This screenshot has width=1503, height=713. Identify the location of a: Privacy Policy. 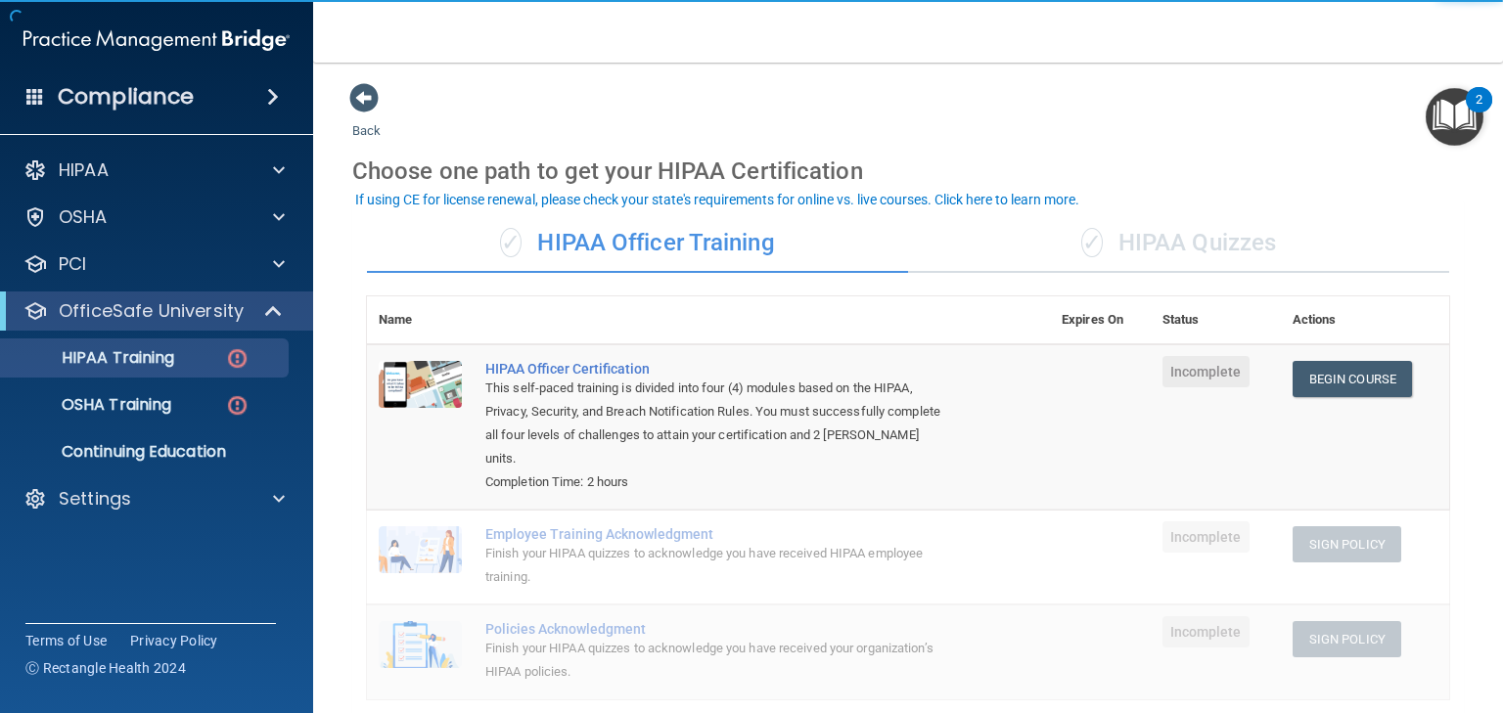
(174, 641).